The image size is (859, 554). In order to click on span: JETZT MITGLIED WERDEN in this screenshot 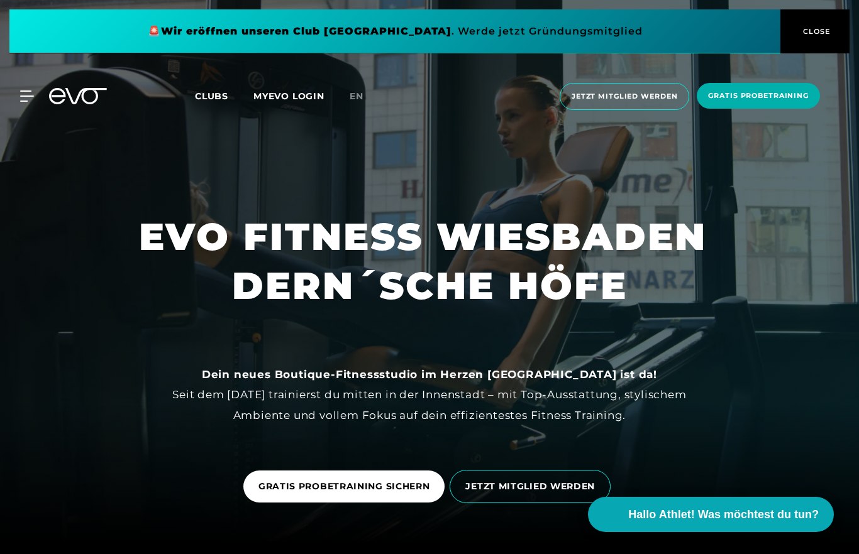, I will do `click(530, 487)`.